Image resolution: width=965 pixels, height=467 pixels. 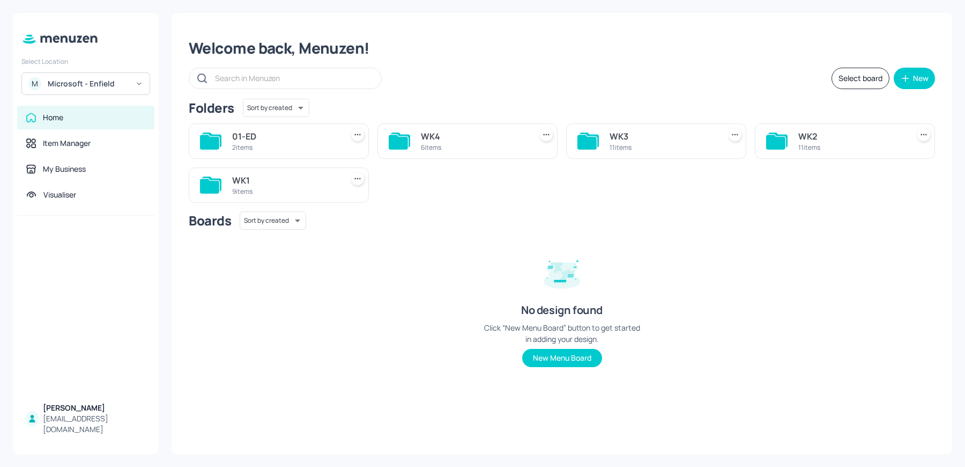 I want to click on div: Welcome back, Menuzen!, so click(x=562, y=48).